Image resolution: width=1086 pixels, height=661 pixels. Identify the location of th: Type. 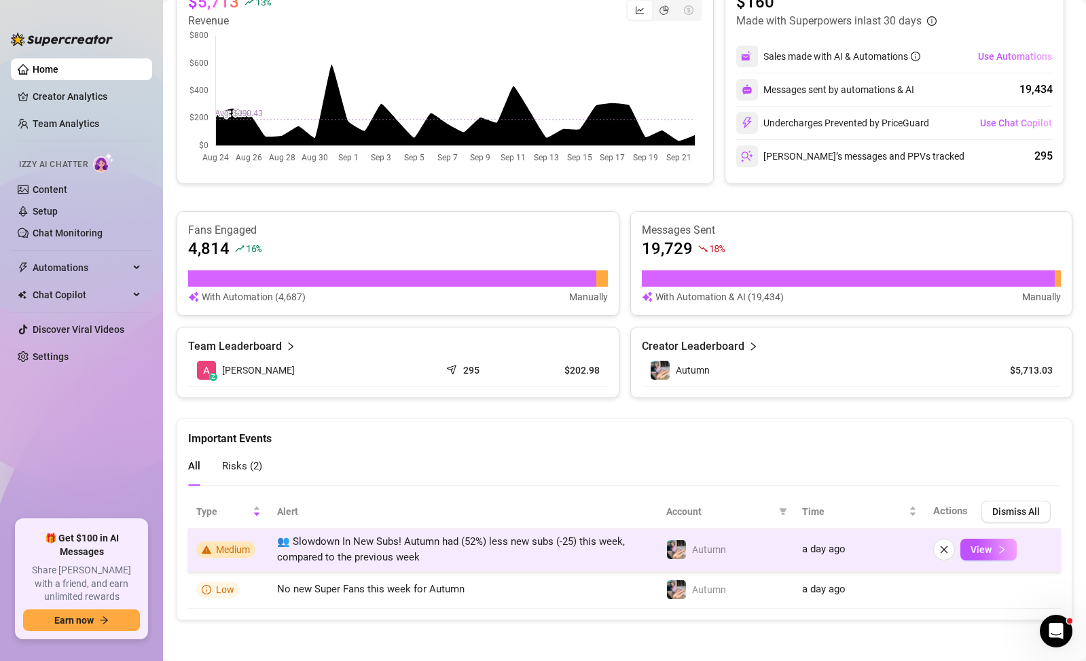
(228, 512).